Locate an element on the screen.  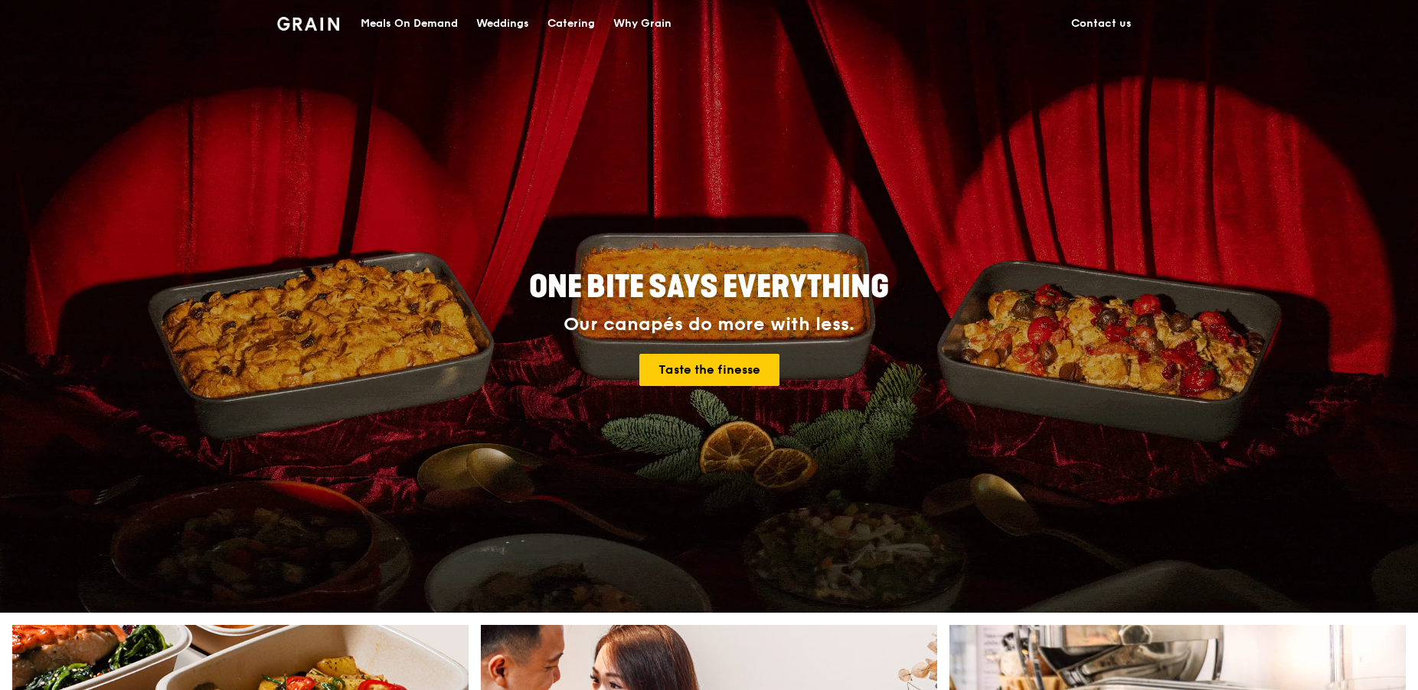
div: Our canapés do more with less. is located at coordinates (709, 325).